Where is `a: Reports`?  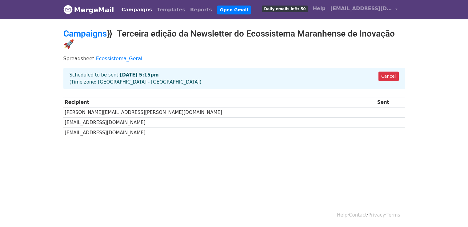
a: Reports is located at coordinates (201, 10).